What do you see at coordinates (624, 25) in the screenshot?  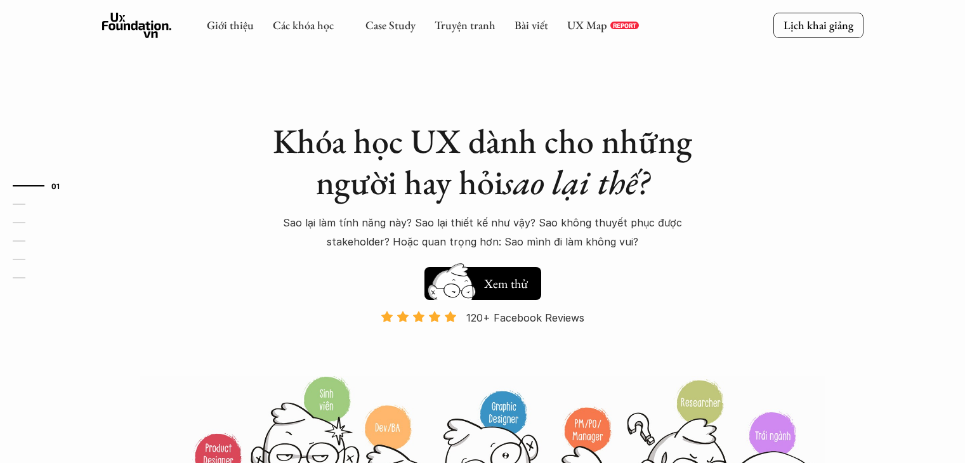 I see `p: REPORT` at bounding box center [624, 25].